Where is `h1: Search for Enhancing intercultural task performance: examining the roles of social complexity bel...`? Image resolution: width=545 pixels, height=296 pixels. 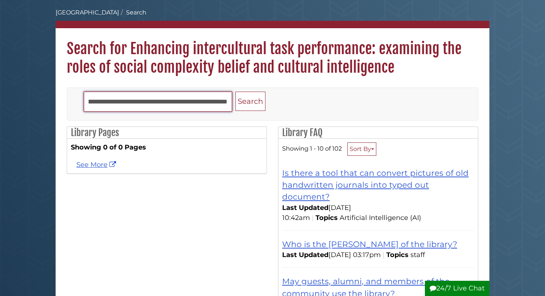
h1: Search for Enhancing intercultural task performance: examining the roles of social complexity bel... is located at coordinates (272, 52).